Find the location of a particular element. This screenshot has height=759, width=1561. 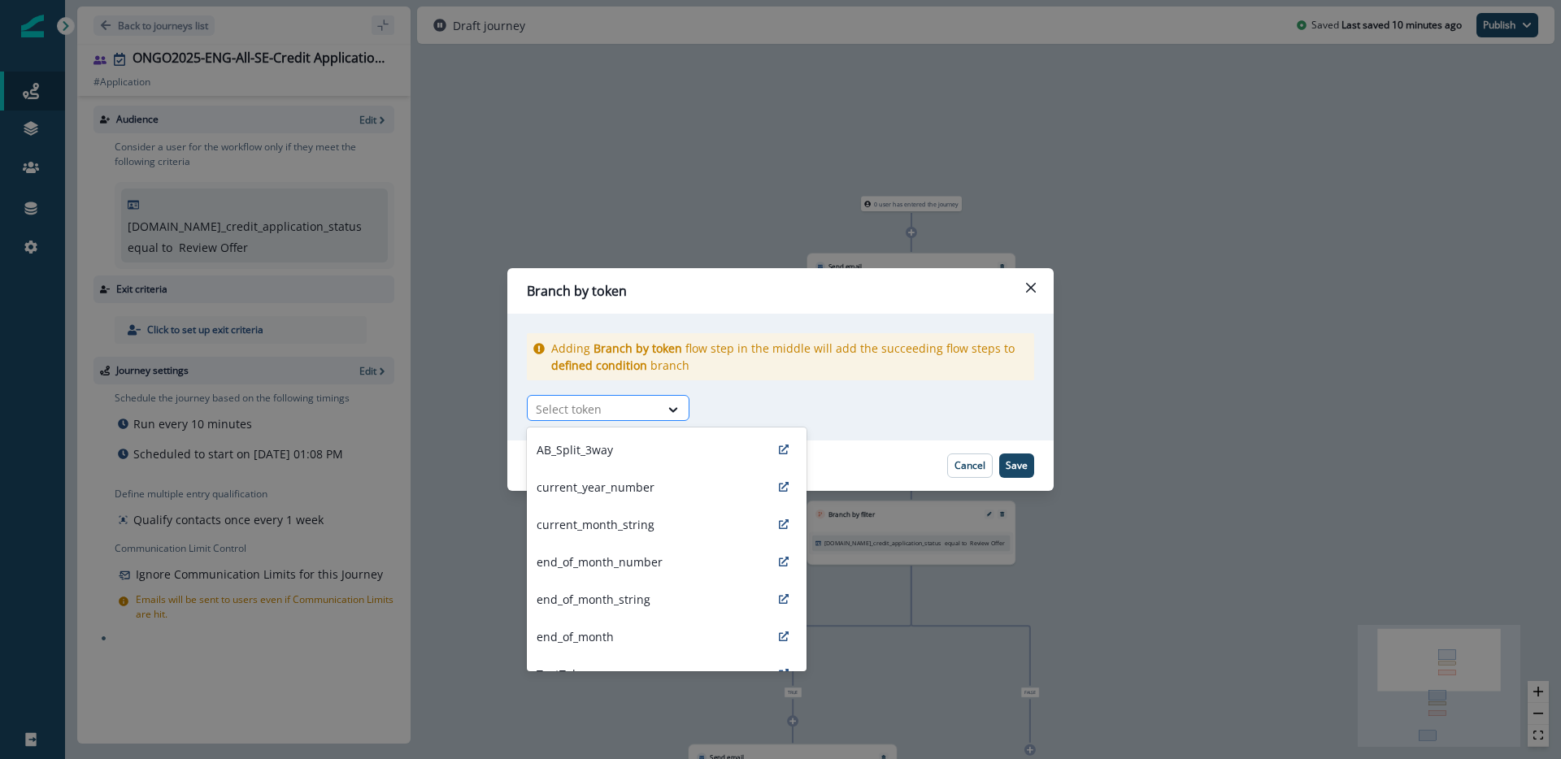

p: current_year_number is located at coordinates (595, 487).